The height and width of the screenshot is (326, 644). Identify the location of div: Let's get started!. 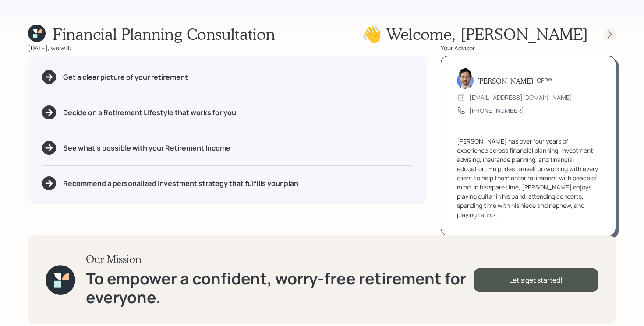
(536, 280).